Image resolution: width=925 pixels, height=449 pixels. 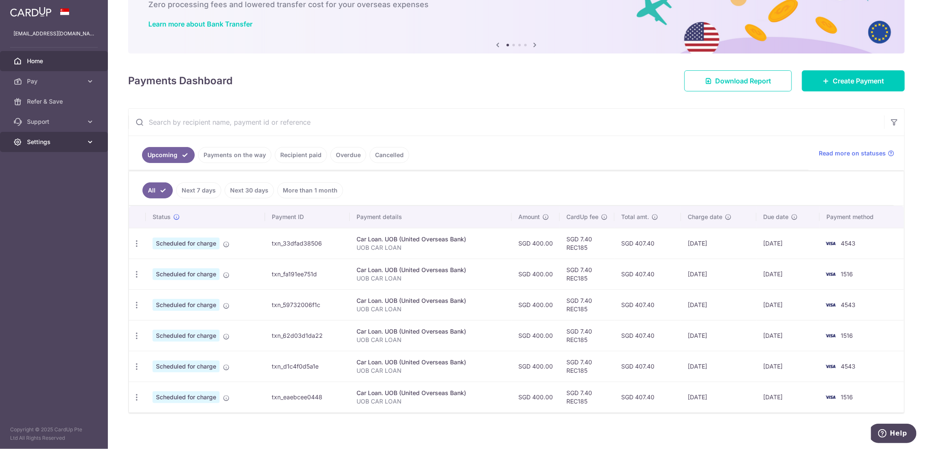 What do you see at coordinates (55, 122) in the screenshot?
I see `span: Support` at bounding box center [55, 122].